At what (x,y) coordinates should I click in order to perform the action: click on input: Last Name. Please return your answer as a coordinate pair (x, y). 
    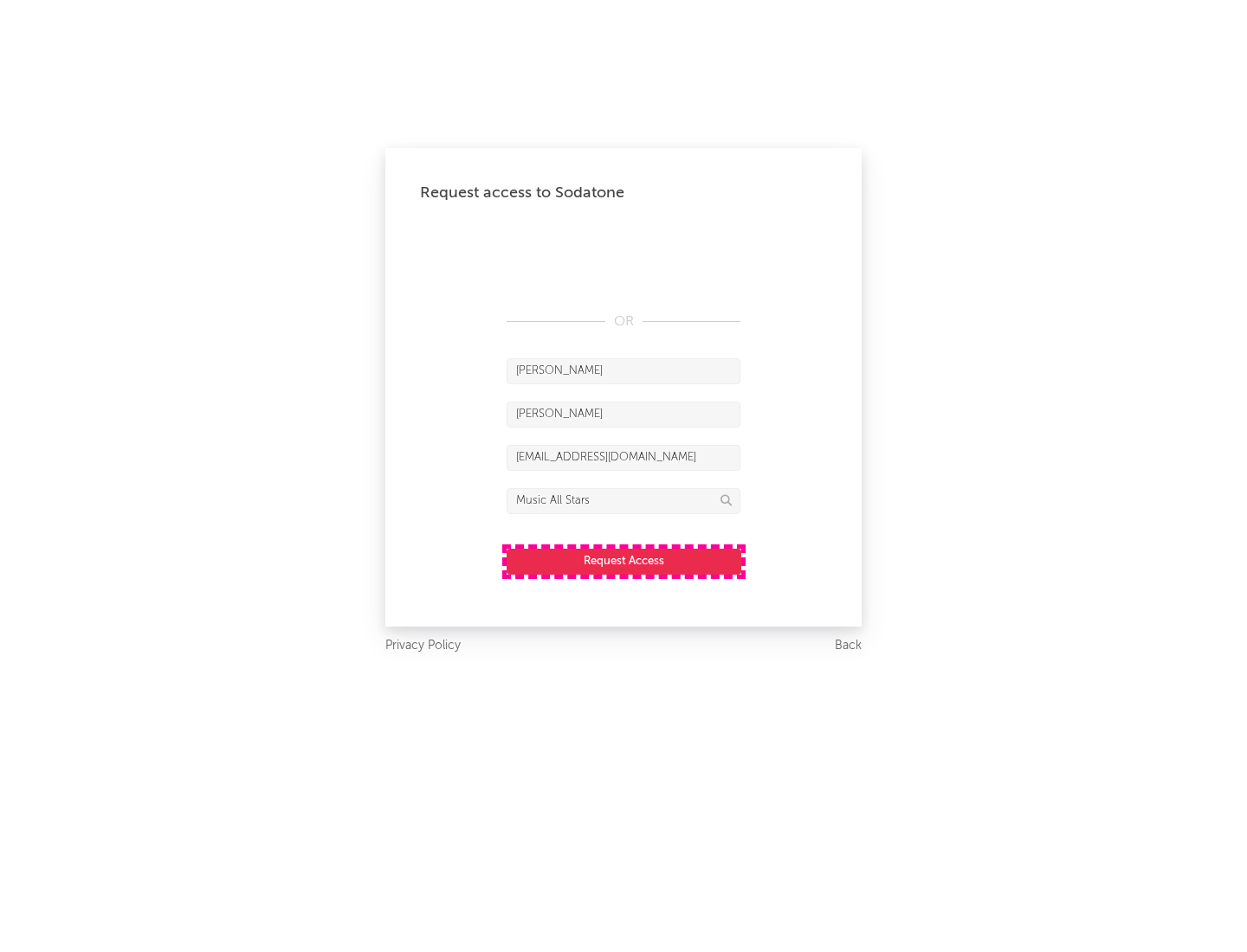
    Looking at the image, I should click on (624, 415).